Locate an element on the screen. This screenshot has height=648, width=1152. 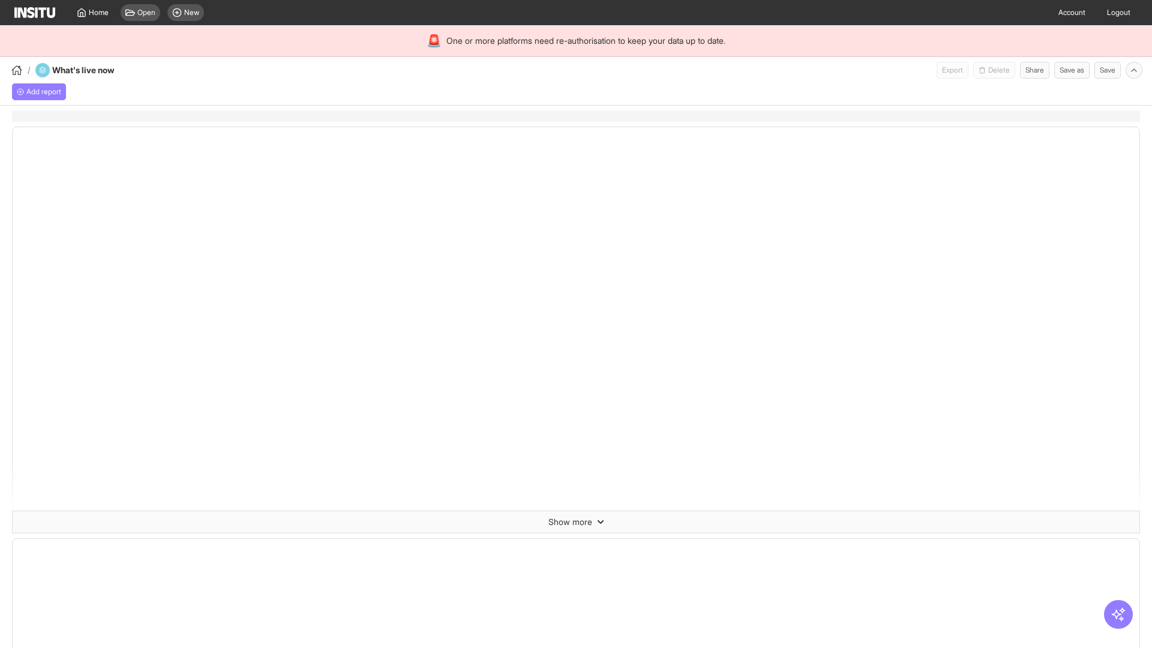
button: Share is located at coordinates (1034, 70).